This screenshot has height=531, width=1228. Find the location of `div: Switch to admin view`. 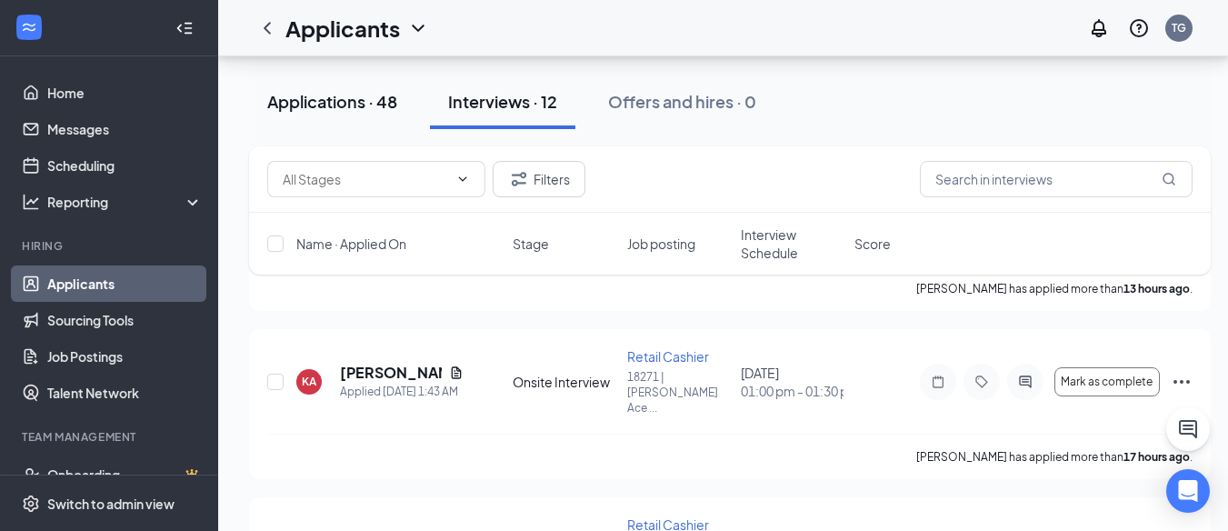

div: Switch to admin view is located at coordinates (111, 504).